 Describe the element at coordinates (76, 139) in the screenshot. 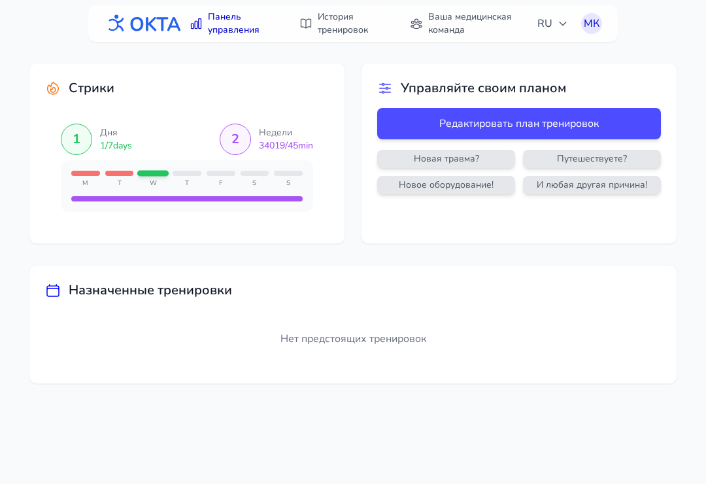

I see `div: 1` at that location.